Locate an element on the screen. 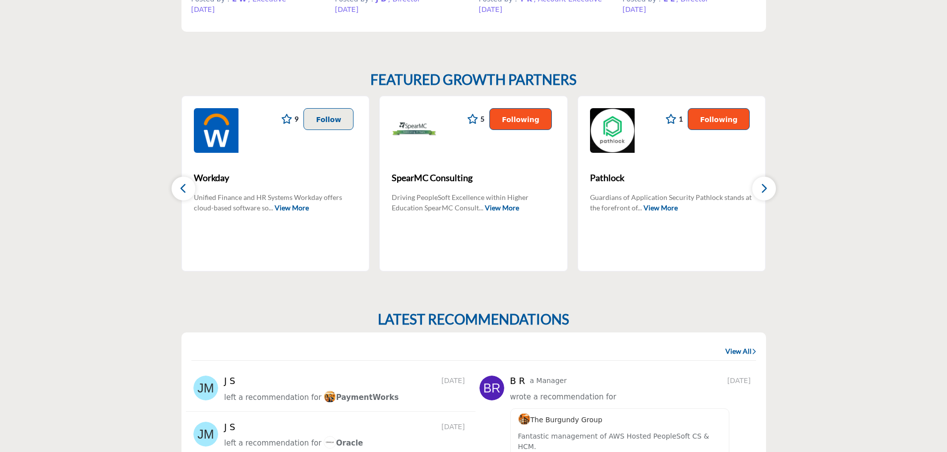  span: Oracle is located at coordinates (343, 443).